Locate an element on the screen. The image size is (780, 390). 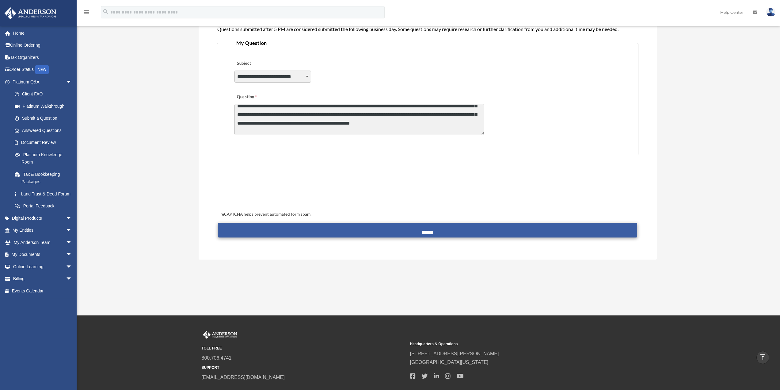
a: Platinum Q&Aarrow_drop_down is located at coordinates (43, 82).